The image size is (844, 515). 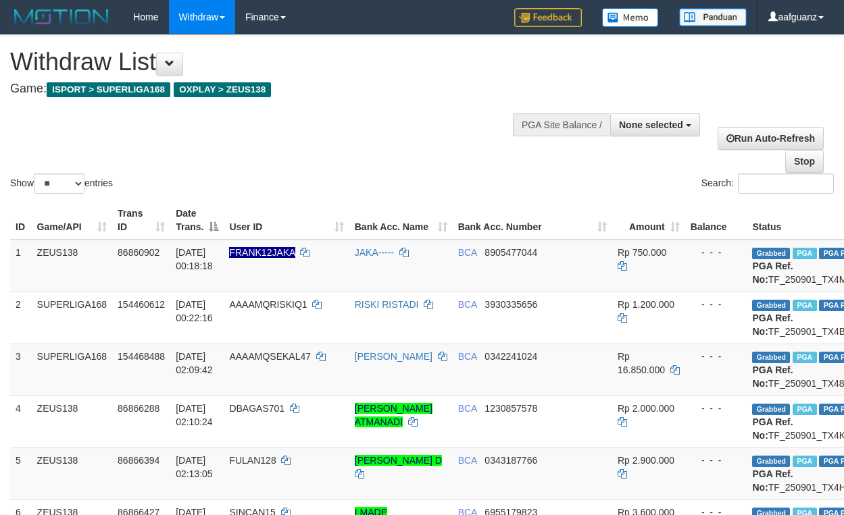 What do you see at coordinates (511, 409) in the screenshot?
I see `span: Copy 1230857578 to clipboard` at bounding box center [511, 409].